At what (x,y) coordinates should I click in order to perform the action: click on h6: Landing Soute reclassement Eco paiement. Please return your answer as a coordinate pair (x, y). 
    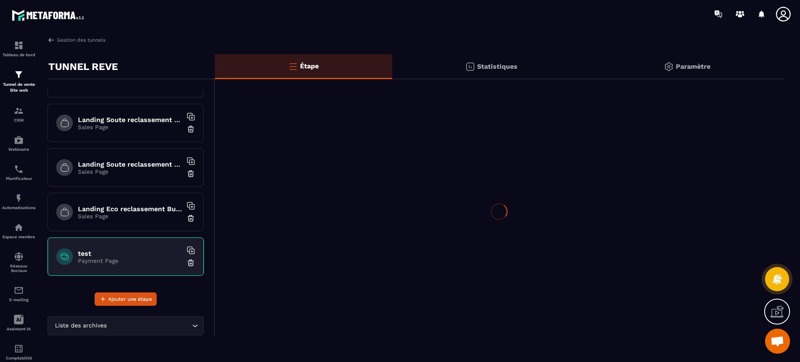
    Looking at the image, I should click on (130, 120).